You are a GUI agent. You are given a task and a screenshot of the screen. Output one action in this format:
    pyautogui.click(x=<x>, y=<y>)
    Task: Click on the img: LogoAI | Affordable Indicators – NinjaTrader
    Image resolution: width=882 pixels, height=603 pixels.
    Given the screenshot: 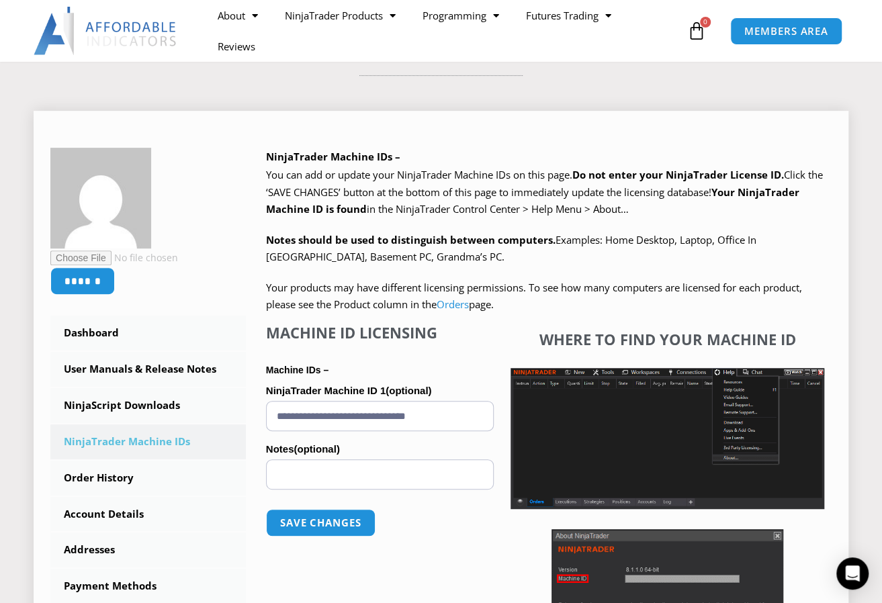 What is the action you would take?
    pyautogui.click(x=105, y=31)
    